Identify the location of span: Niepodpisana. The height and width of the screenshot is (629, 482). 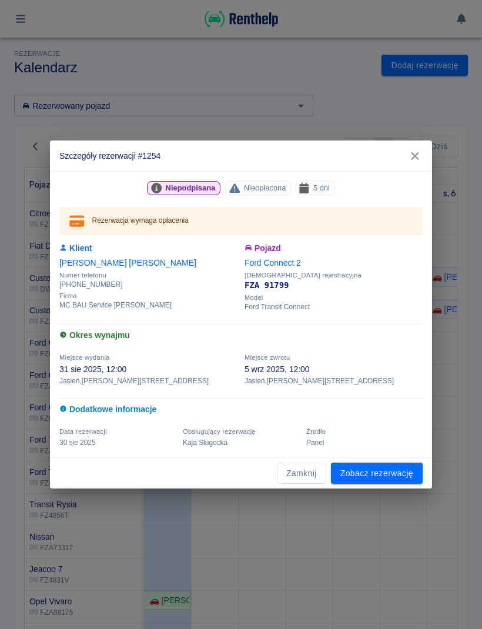
(190, 187).